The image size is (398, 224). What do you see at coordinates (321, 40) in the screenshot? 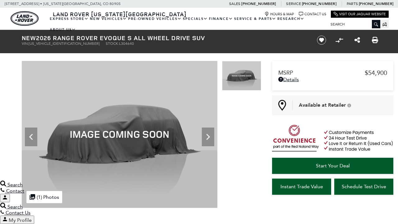
I see `button: Save vehicle` at bounding box center [321, 40].